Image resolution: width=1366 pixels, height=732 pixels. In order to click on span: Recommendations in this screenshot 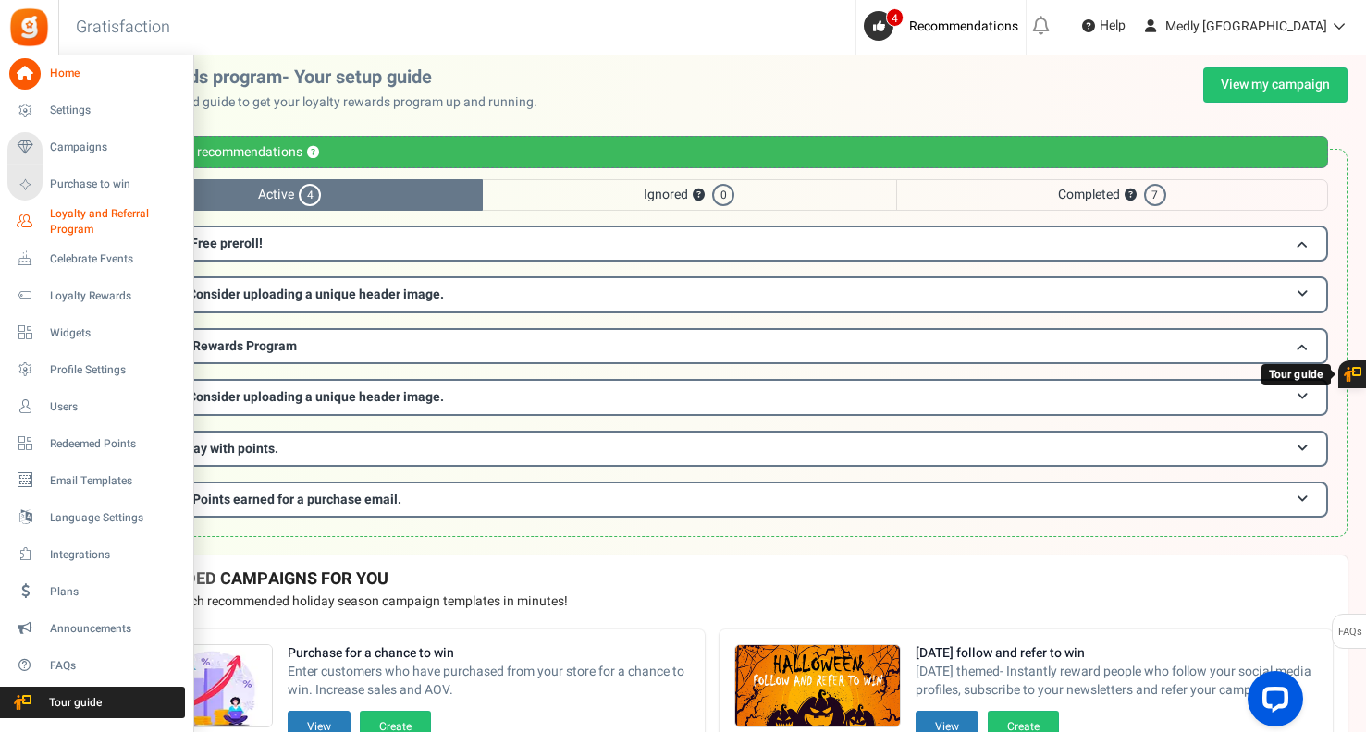, I will do `click(963, 26)`.